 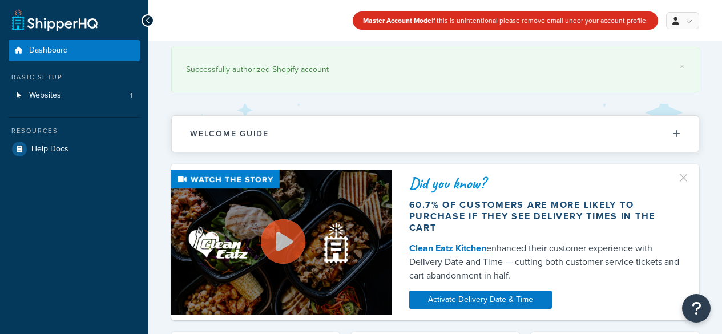 What do you see at coordinates (480, 300) in the screenshot?
I see `a: Activate Delivery Date & Time` at bounding box center [480, 300].